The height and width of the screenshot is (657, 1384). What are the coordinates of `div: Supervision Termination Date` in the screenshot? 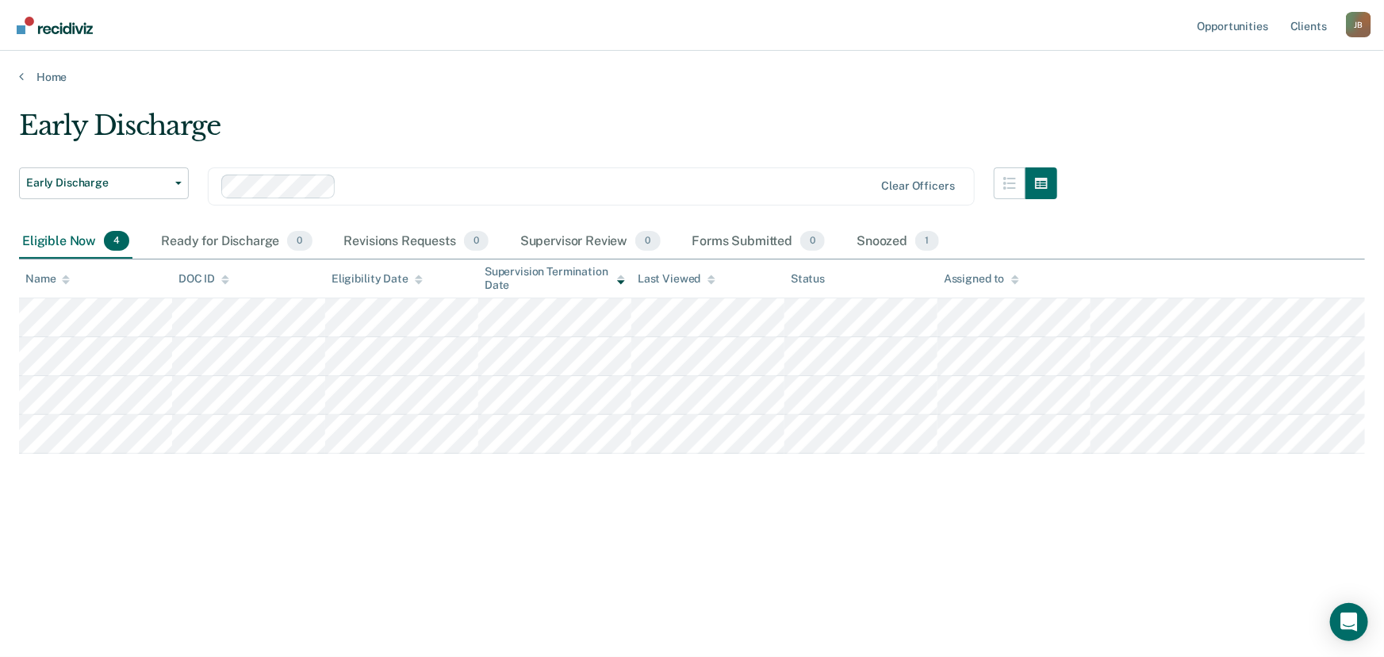 It's located at (554, 278).